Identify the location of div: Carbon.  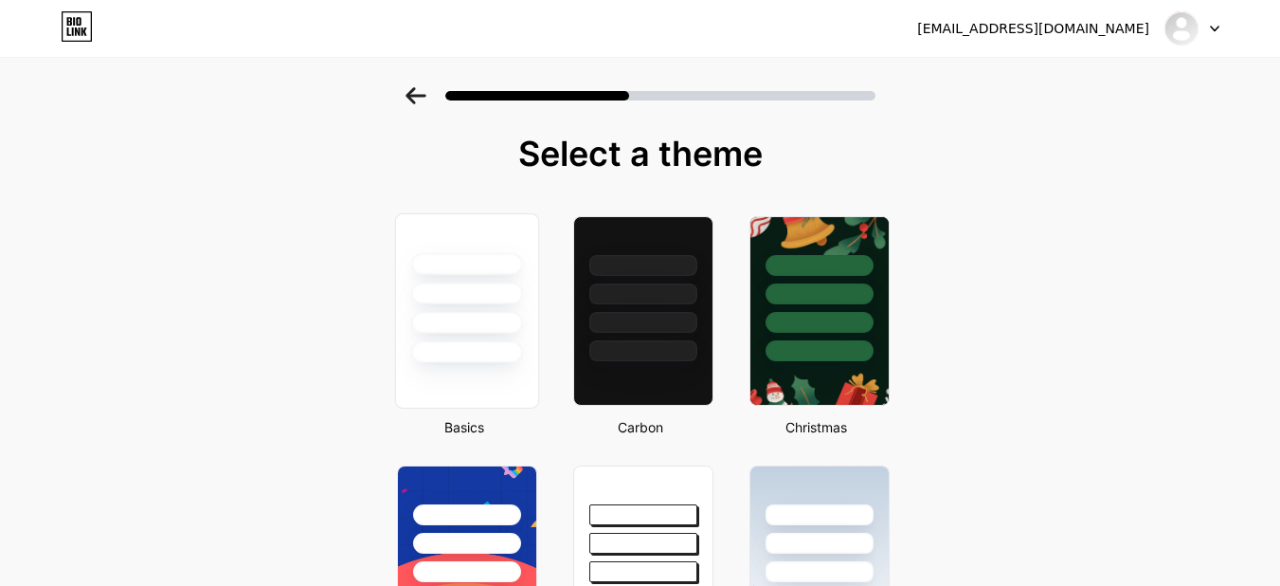
(641, 426).